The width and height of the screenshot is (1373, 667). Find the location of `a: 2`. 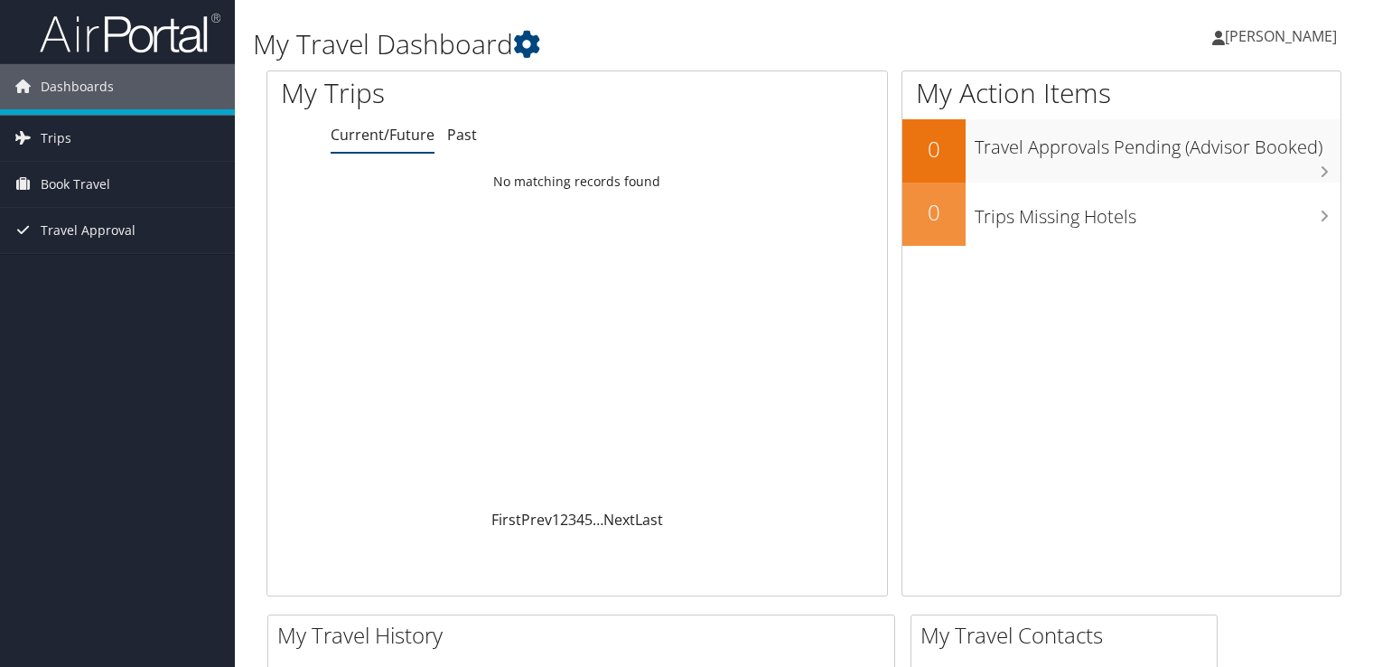

a: 2 is located at coordinates (564, 519).